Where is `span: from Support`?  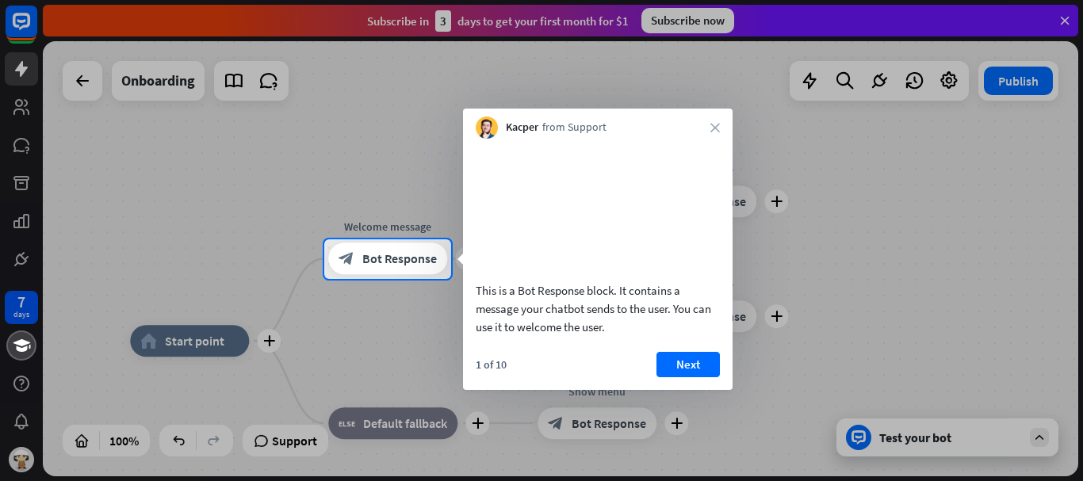 span: from Support is located at coordinates (574, 128).